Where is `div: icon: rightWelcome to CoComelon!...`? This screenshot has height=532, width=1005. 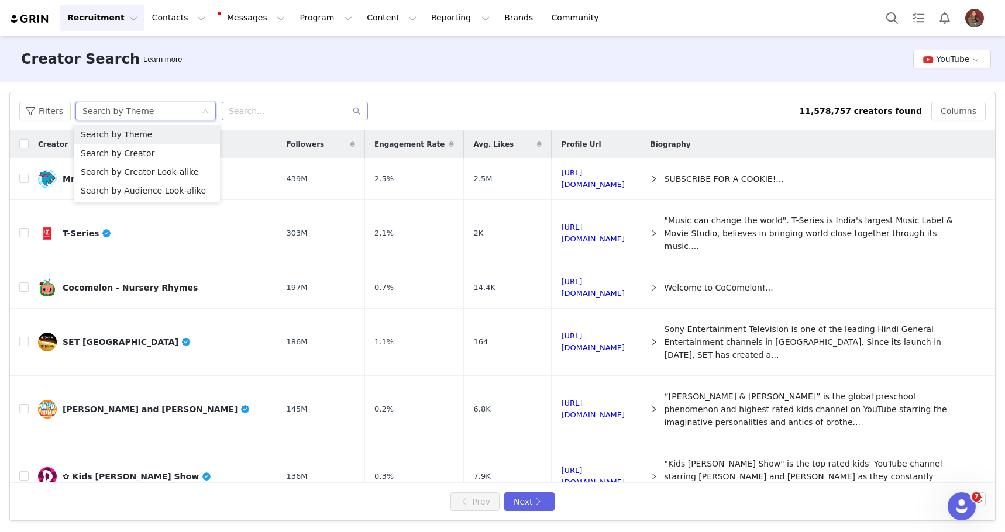
div: icon: rightWelcome to CoComelon!... is located at coordinates (811, 288).